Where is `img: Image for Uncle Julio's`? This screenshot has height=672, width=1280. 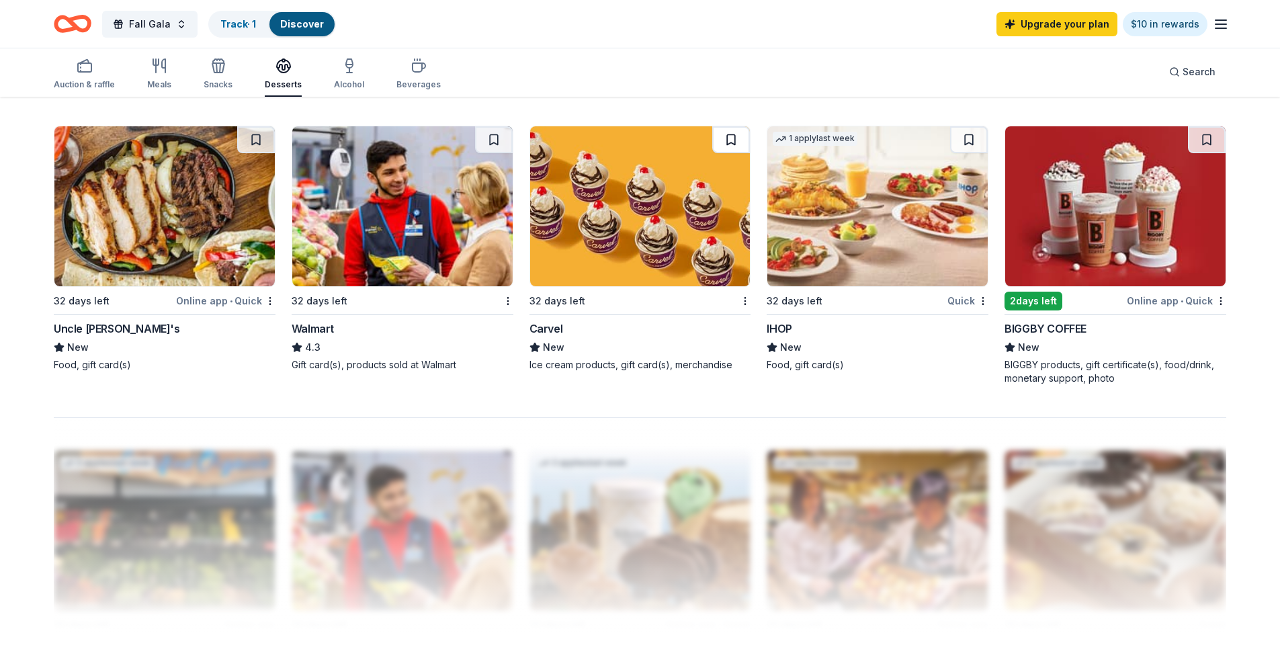
img: Image for Uncle Julio's is located at coordinates (165, 206).